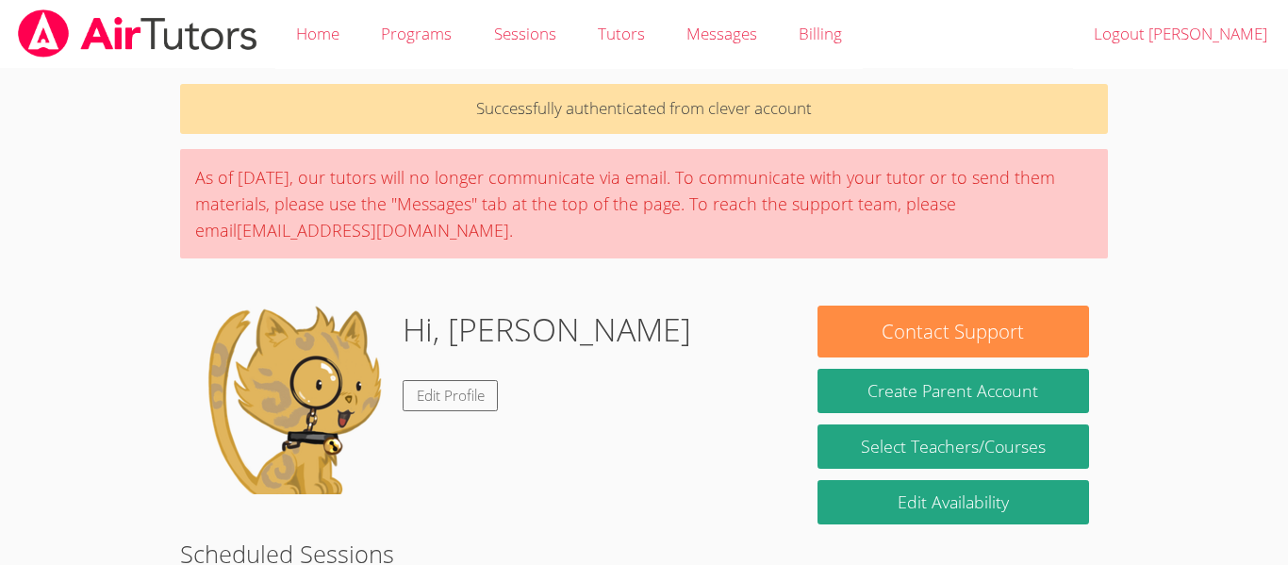 This screenshot has width=1288, height=565. What do you see at coordinates (953, 331) in the screenshot?
I see `button: Contact Support` at bounding box center [953, 331].